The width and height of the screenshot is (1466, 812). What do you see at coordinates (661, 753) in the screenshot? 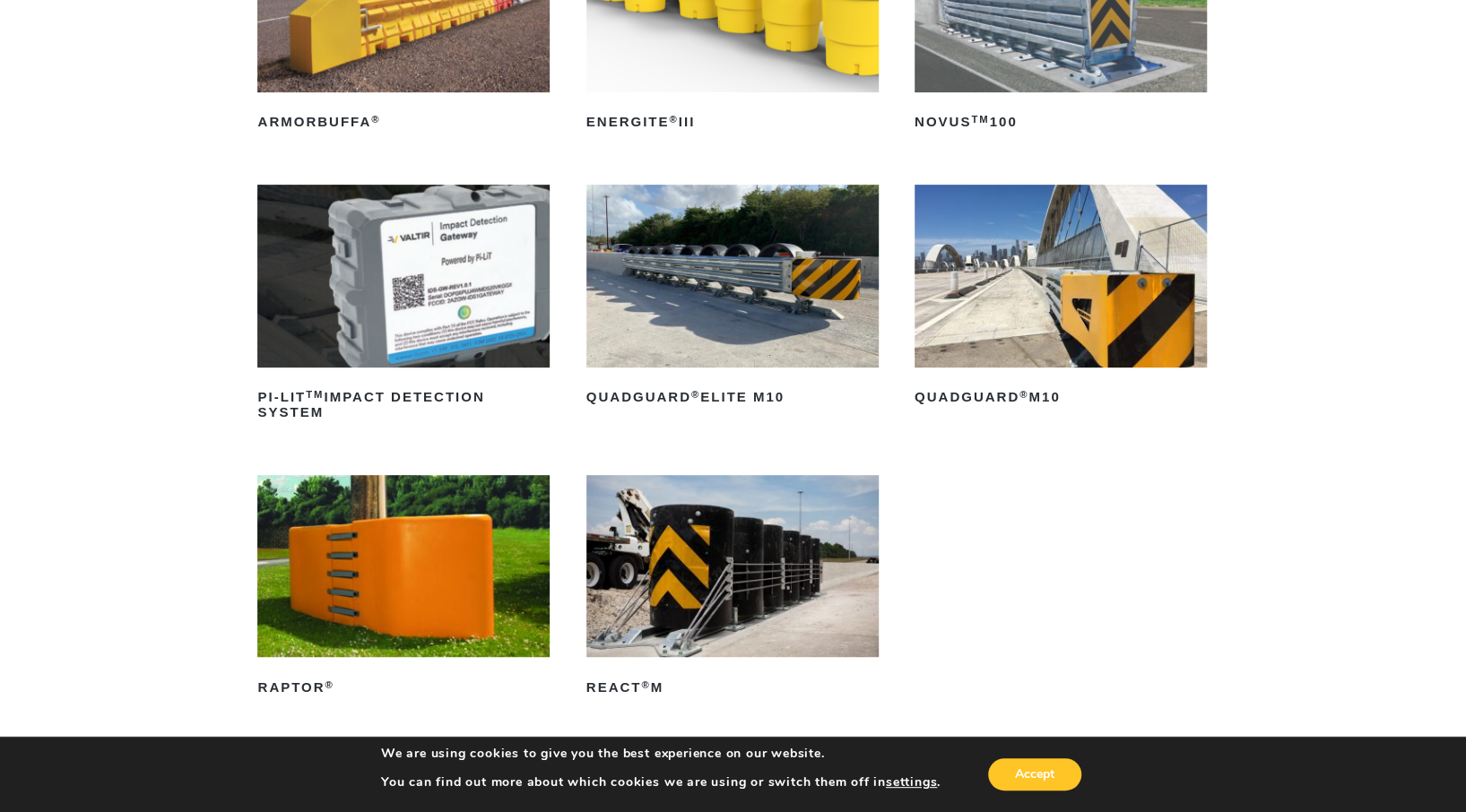
I see `p: We are using cookies to give you the best experience on our website.` at bounding box center [661, 753].